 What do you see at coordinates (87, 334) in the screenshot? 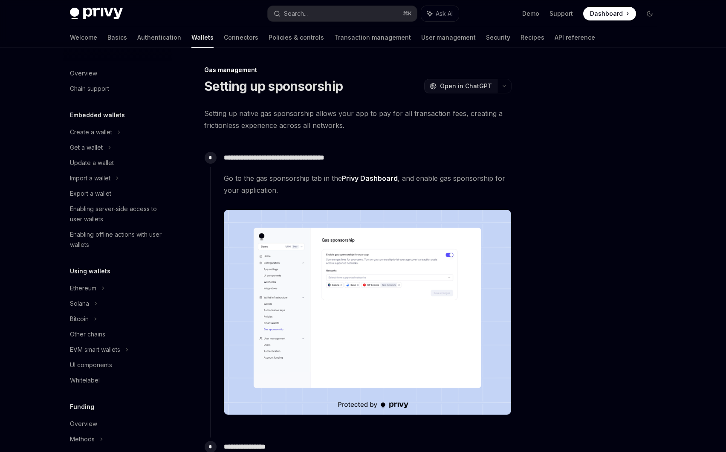
I see `div: Other chains` at bounding box center [87, 334].